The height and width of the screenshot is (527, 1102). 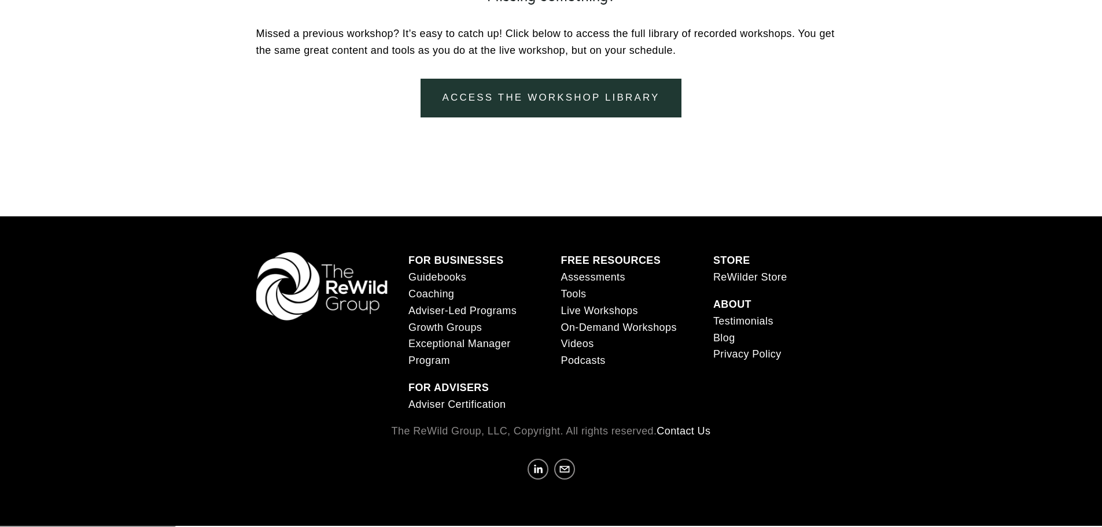 What do you see at coordinates (459, 352) in the screenshot?
I see `span: Exceptional Manager Program` at bounding box center [459, 352].